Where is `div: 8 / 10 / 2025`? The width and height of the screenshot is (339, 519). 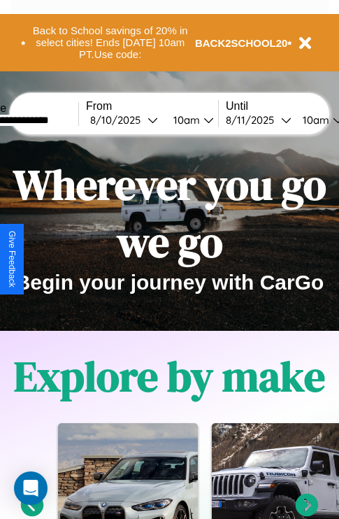
div: 8 / 10 / 2025 is located at coordinates (119, 120).